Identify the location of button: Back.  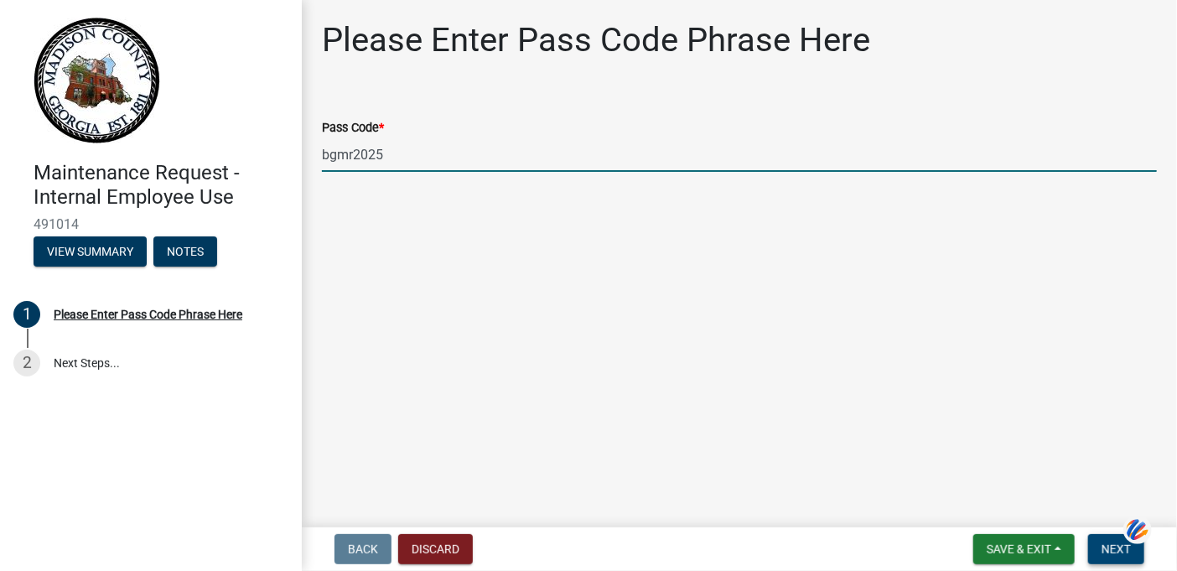
(363, 549).